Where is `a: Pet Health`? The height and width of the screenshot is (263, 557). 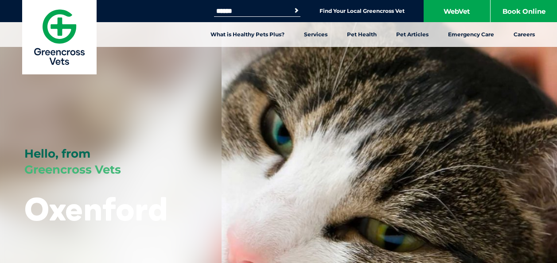 a: Pet Health is located at coordinates (362, 35).